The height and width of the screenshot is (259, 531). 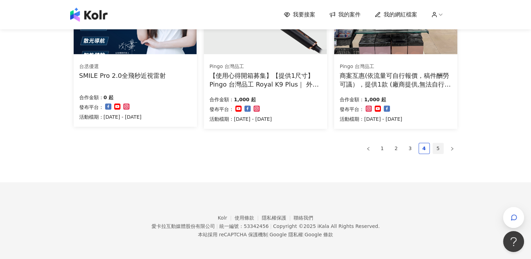 What do you see at coordinates (401, 15) in the screenshot?
I see `span: 我的網紅檔案` at bounding box center [401, 15].